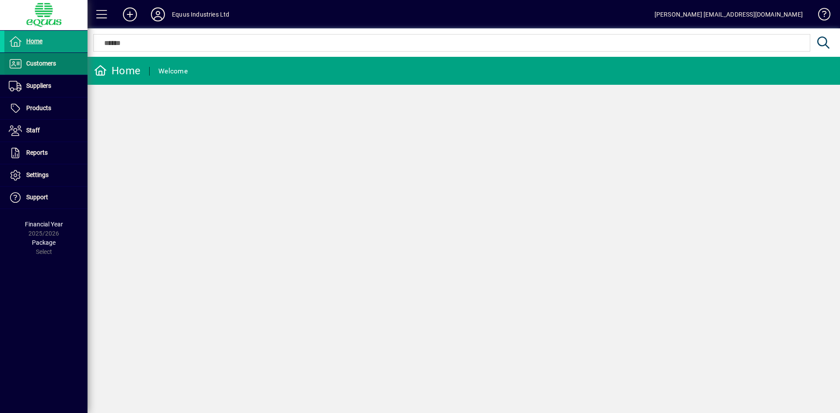 The height and width of the screenshot is (413, 840). I want to click on span: Customers, so click(41, 63).